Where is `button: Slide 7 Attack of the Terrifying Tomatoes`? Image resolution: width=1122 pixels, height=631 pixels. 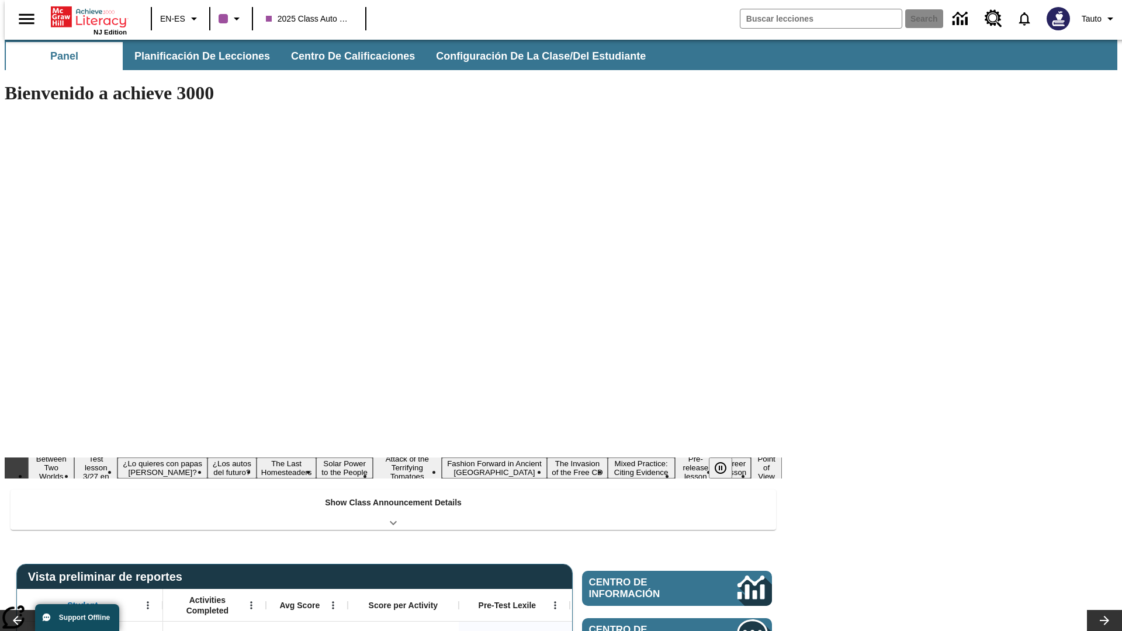
button: Slide 7 Attack of the Terrifying Tomatoes is located at coordinates (407, 467).